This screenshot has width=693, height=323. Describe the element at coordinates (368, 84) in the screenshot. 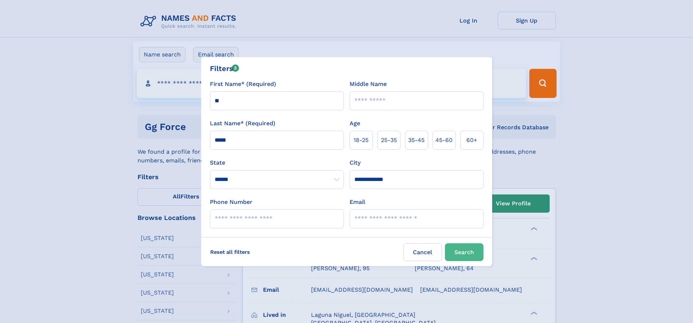

I see `label: Middle Name` at that location.